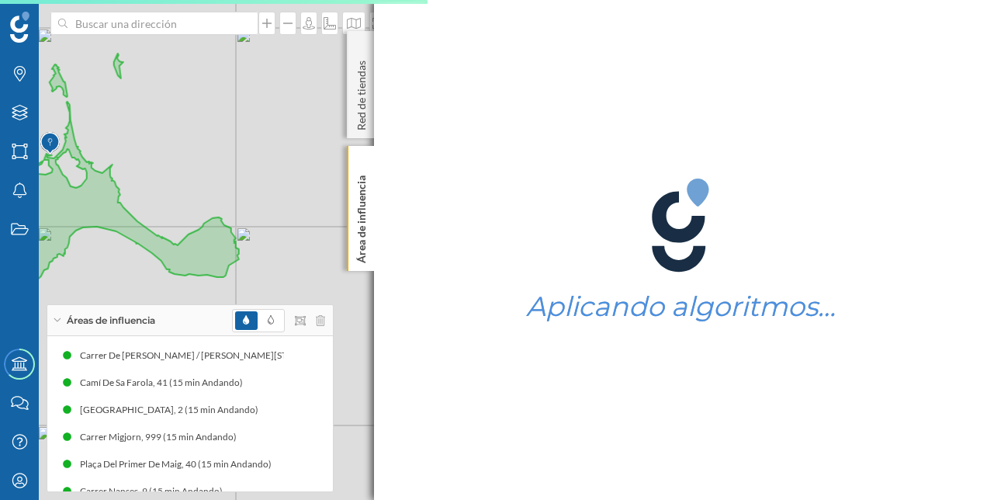 The width and height of the screenshot is (987, 500). I want to click on h1: Aplicando algoritmos…, so click(681, 307).